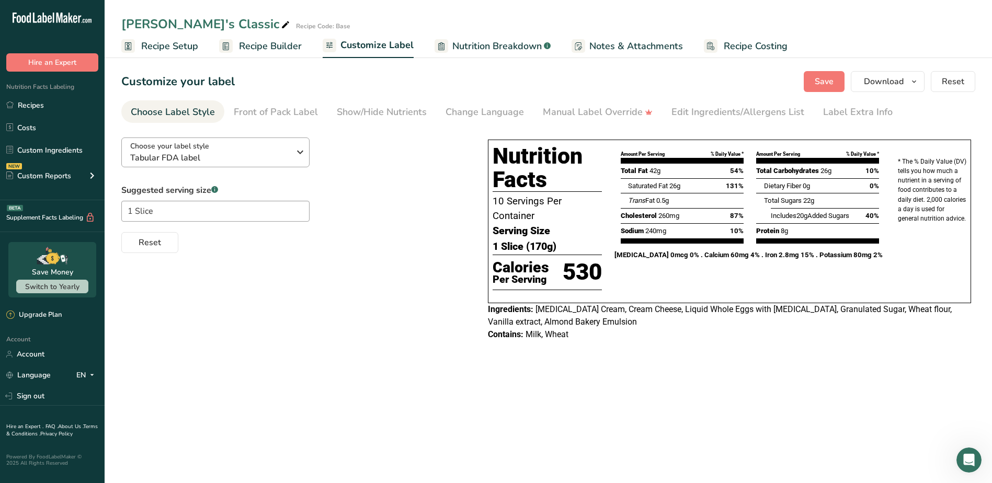  What do you see at coordinates (632, 231) in the screenshot?
I see `span: Sodium` at bounding box center [632, 231].